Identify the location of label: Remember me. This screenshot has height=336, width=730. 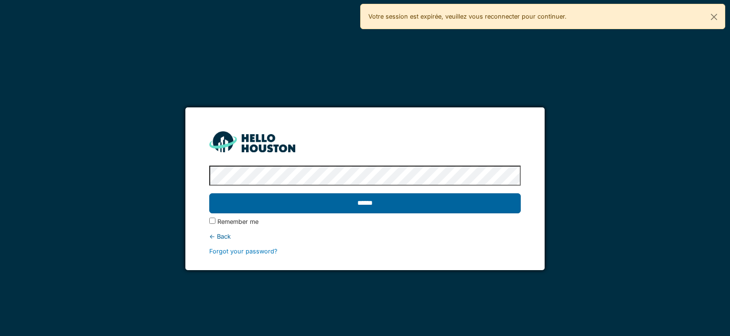
(238, 222).